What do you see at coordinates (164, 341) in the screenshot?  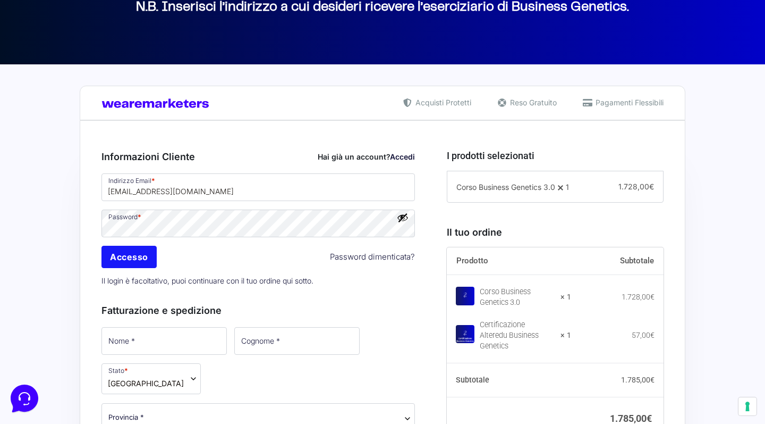 I see `input: Nome *` at bounding box center [164, 341].